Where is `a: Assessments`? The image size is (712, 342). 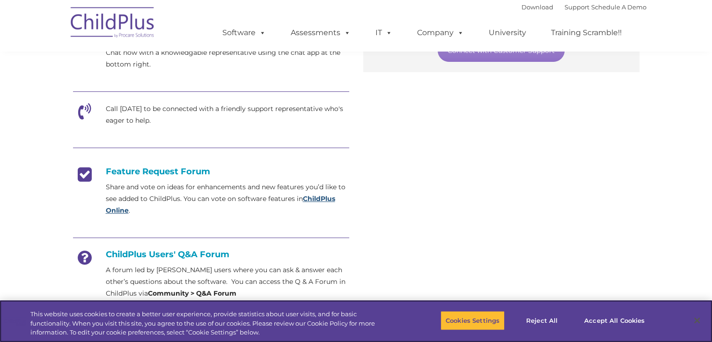 a: Assessments is located at coordinates (321, 33).